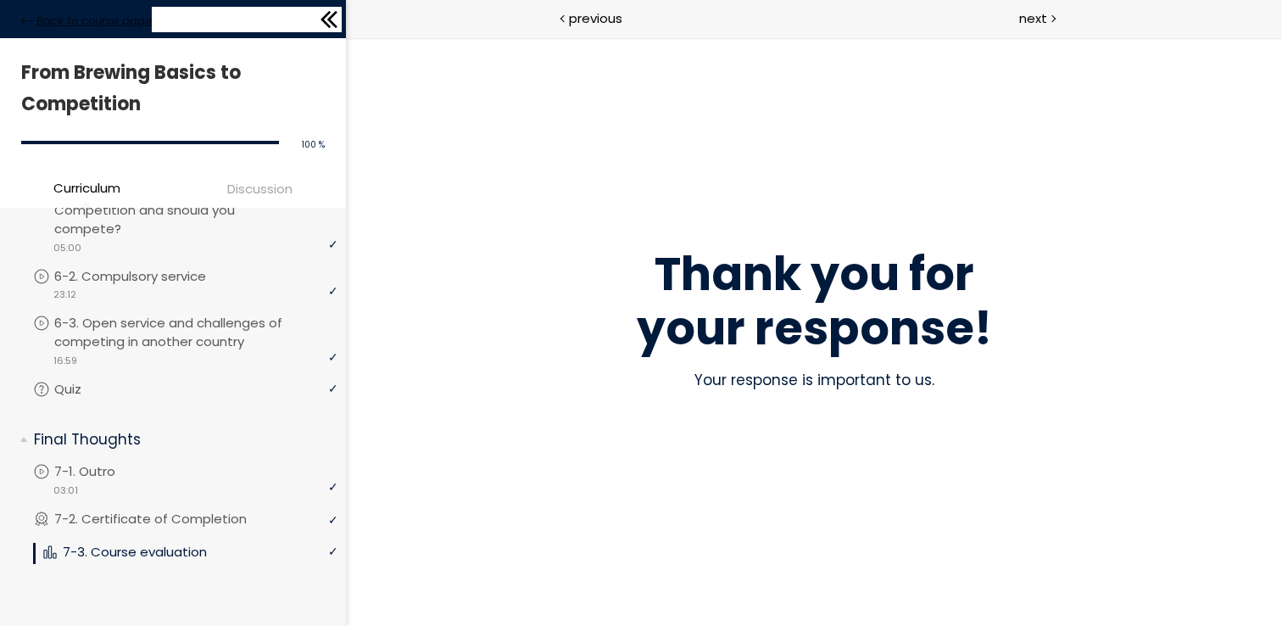 This screenshot has height=626, width=1282. Describe the element at coordinates (152, 552) in the screenshot. I see `p: 7-3. Course evaluation` at that location.